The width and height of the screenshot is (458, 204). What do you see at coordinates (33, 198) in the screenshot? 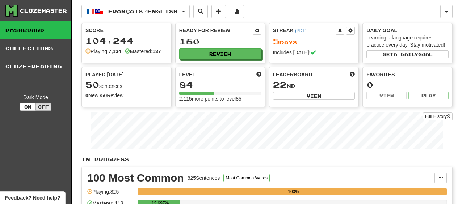
I see `span: Open feedback widget` at bounding box center [33, 198].